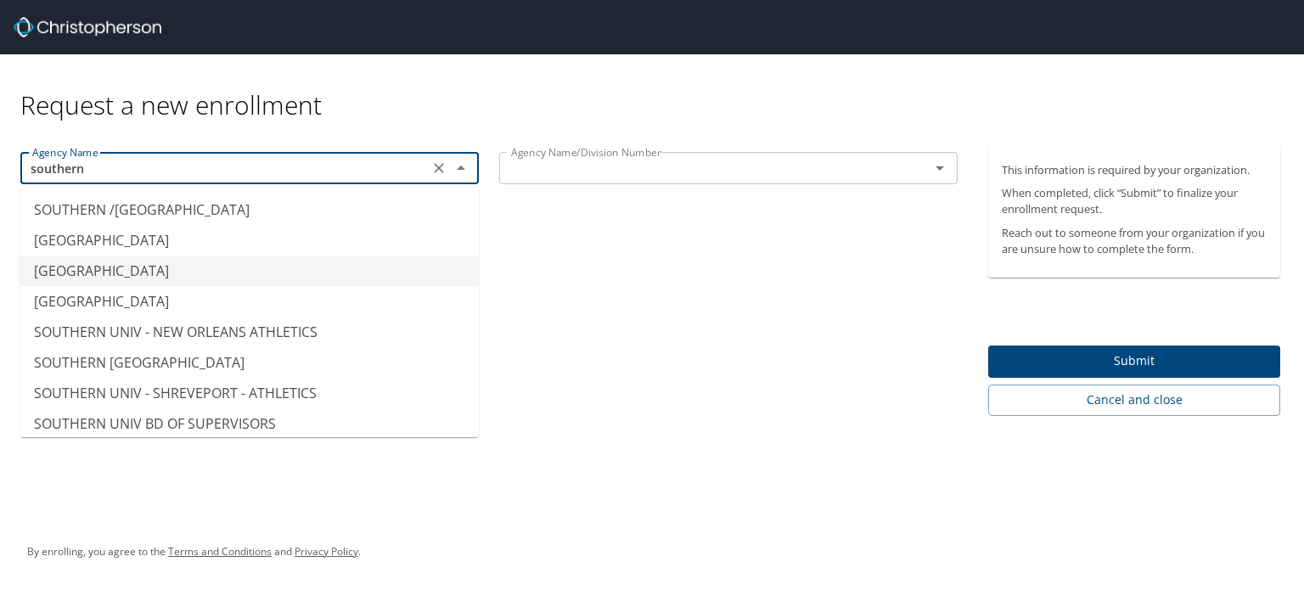 The width and height of the screenshot is (1304, 590). What do you see at coordinates (250, 393) in the screenshot?
I see `li: SOUTHERN UNIV - SHREVEPORT - ATHLETICS` at bounding box center [250, 393].